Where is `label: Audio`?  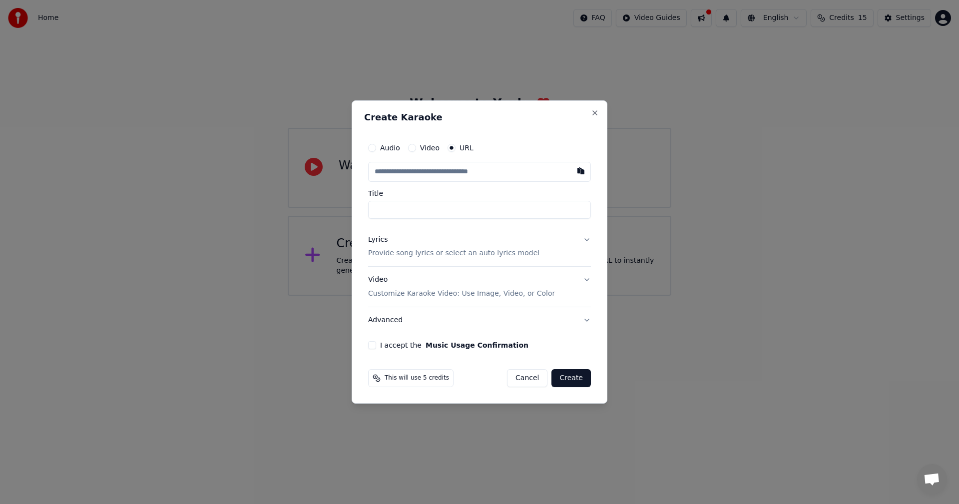
label: Audio is located at coordinates (390, 148).